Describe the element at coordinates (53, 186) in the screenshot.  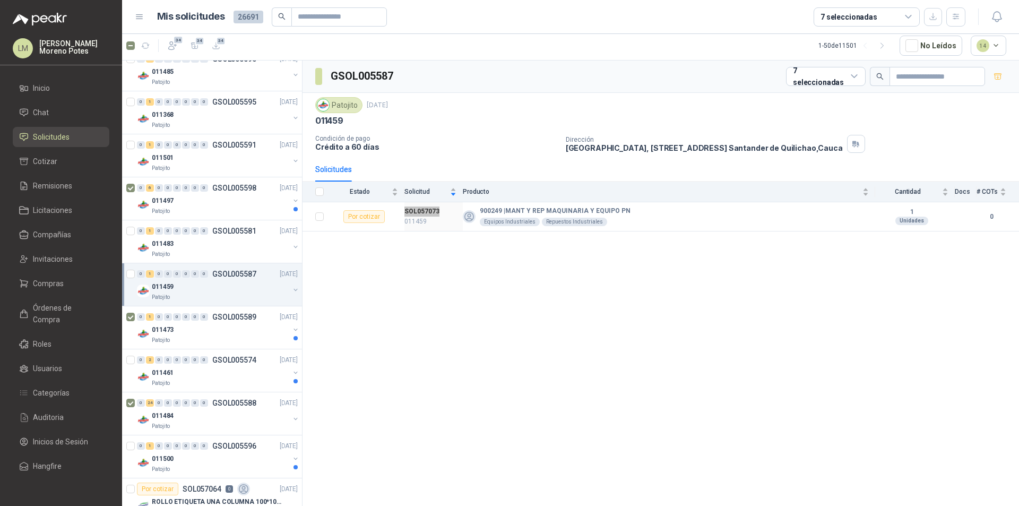
I see `span: Remisiones` at that location.